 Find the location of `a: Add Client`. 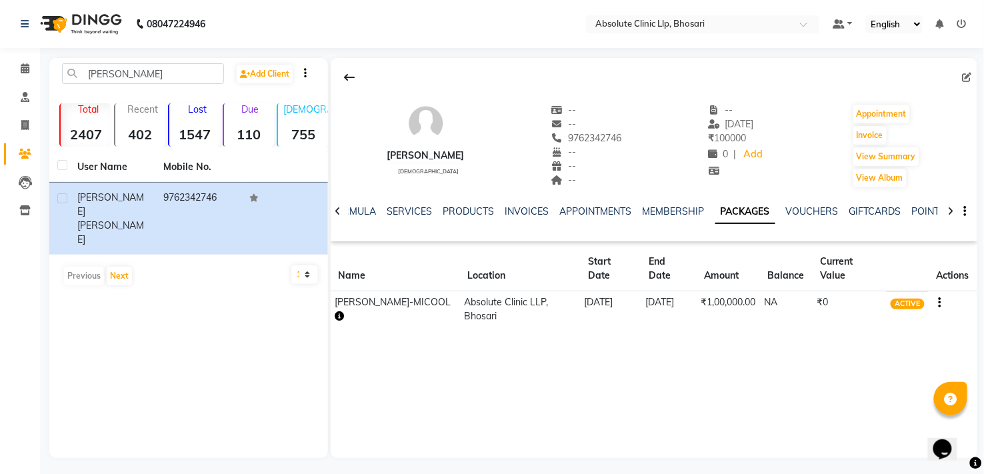

a: Add Client is located at coordinates (265, 74).